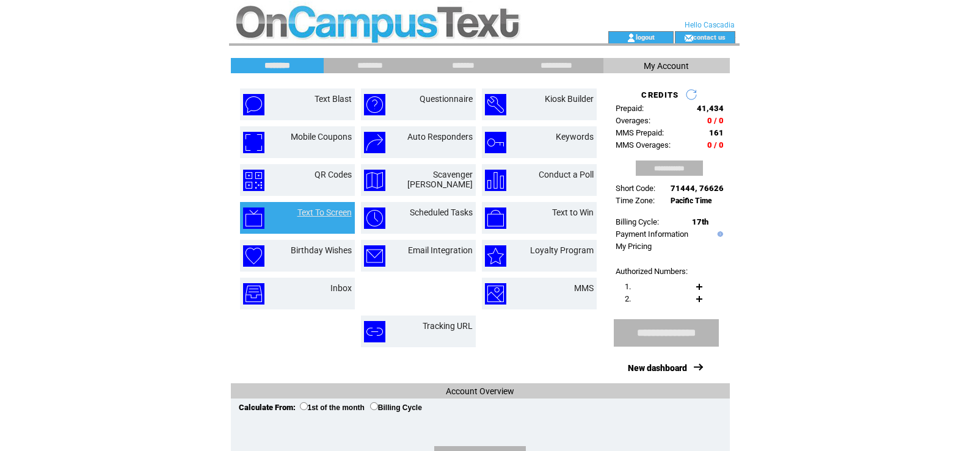 The width and height of the screenshot is (968, 451). Describe the element at coordinates (480, 391) in the screenshot. I see `span: Account Overview` at that location.